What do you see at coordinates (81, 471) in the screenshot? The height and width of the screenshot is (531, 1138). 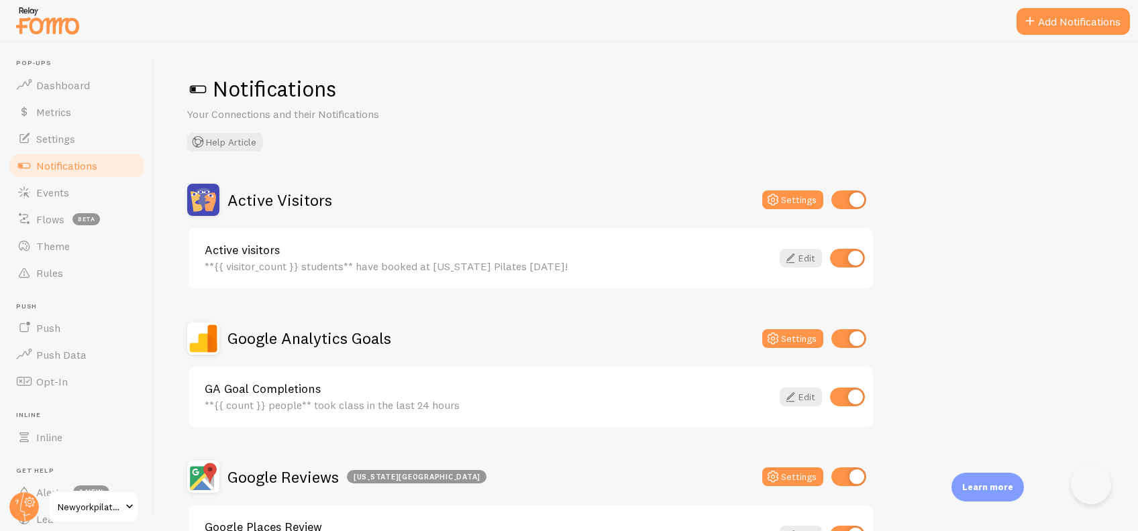 I see `span: Get Help` at bounding box center [81, 471].